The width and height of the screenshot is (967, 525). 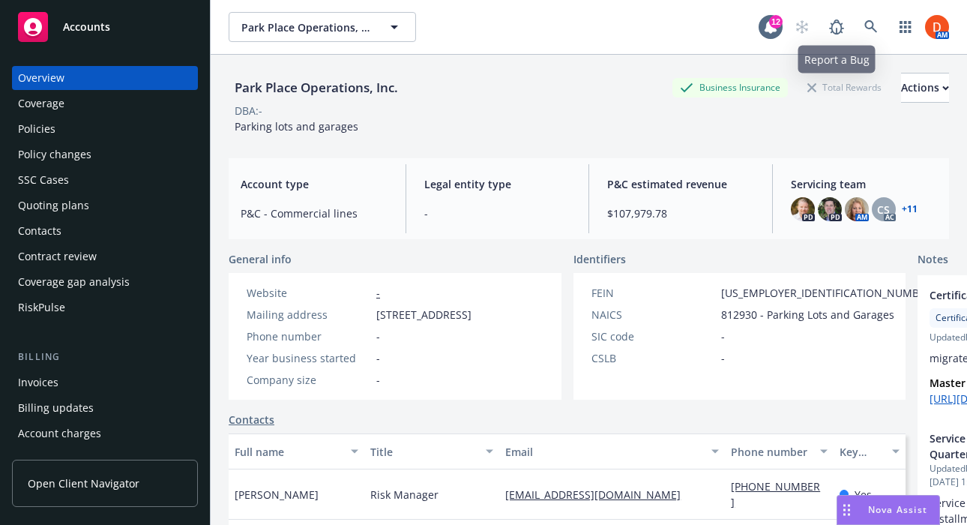 I want to click on div: Full name, so click(x=288, y=451).